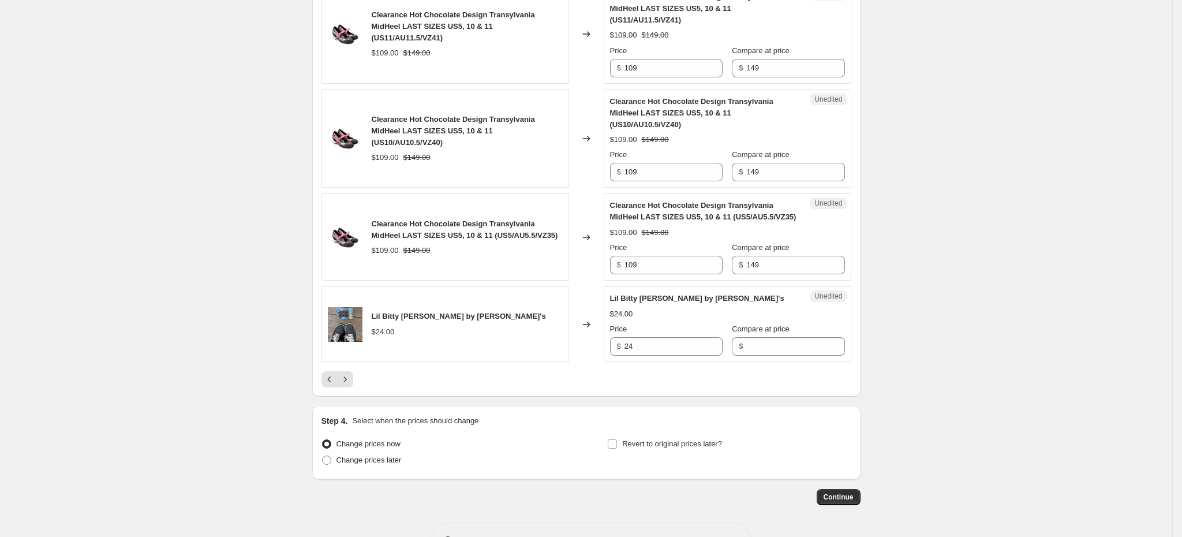 The image size is (1182, 537). Describe the element at coordinates (345, 324) in the screenshot. I see `img: IMG-5284_80x.jpg` at that location.